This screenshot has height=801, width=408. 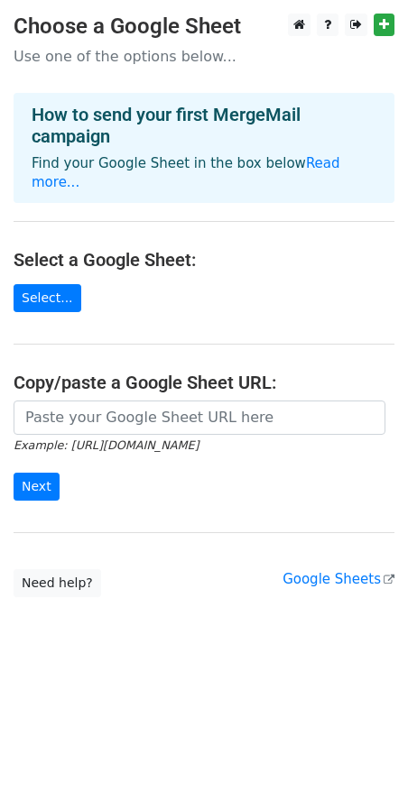 What do you see at coordinates (204, 125) in the screenshot?
I see `h4: How to send your first MergeMail campaign` at bounding box center [204, 125].